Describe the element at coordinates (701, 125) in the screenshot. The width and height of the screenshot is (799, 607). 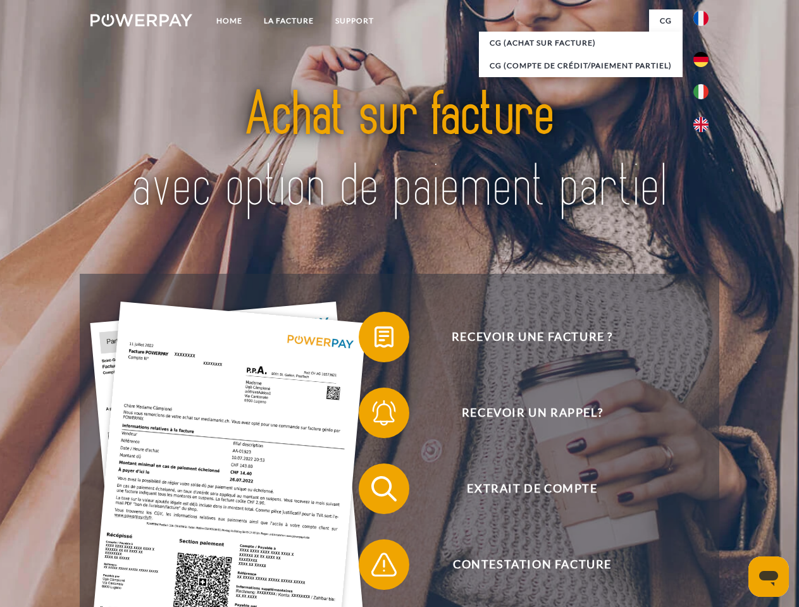
I see `img: en` at that location.